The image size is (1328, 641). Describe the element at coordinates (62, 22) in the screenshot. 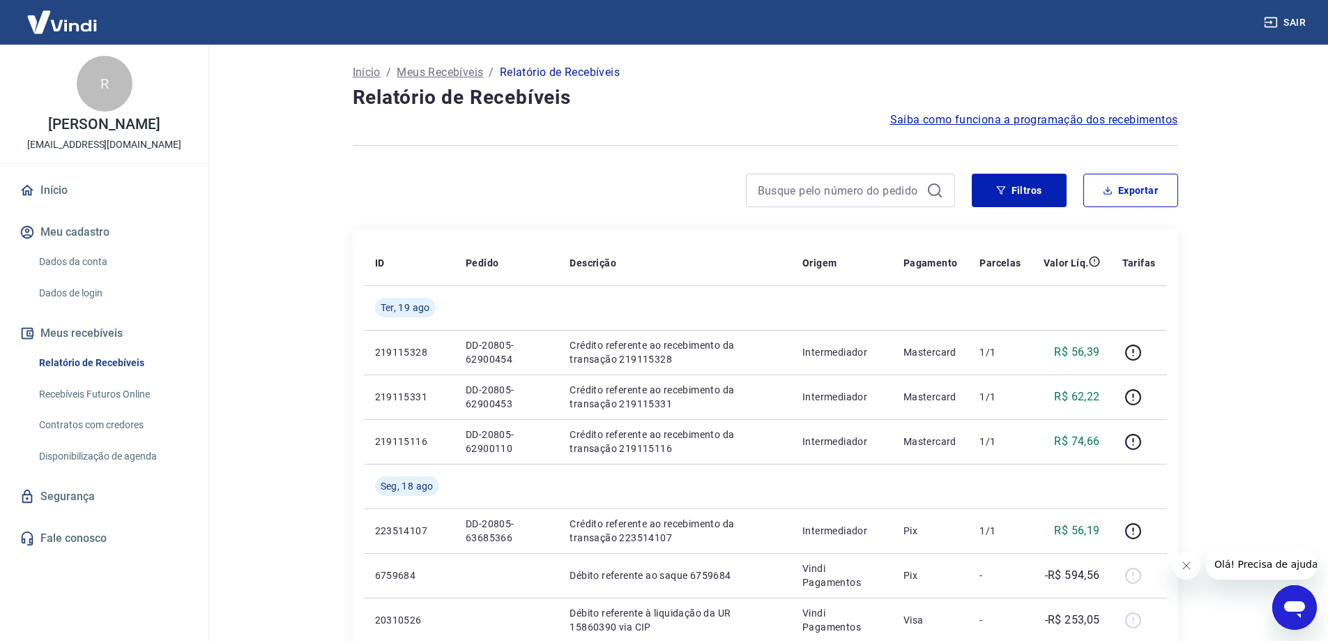

I see `img: Vindi` at that location.